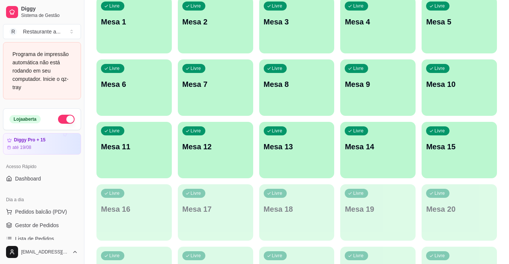 The width and height of the screenshot is (509, 264). Describe the element at coordinates (297, 22) in the screenshot. I see `p: Mesa 3` at that location.